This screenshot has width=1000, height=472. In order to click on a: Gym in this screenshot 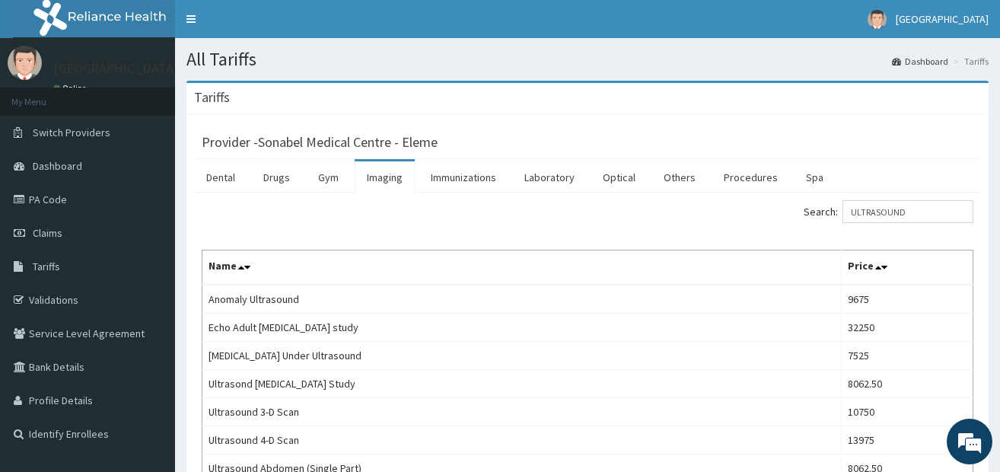, I will do `click(328, 177)`.